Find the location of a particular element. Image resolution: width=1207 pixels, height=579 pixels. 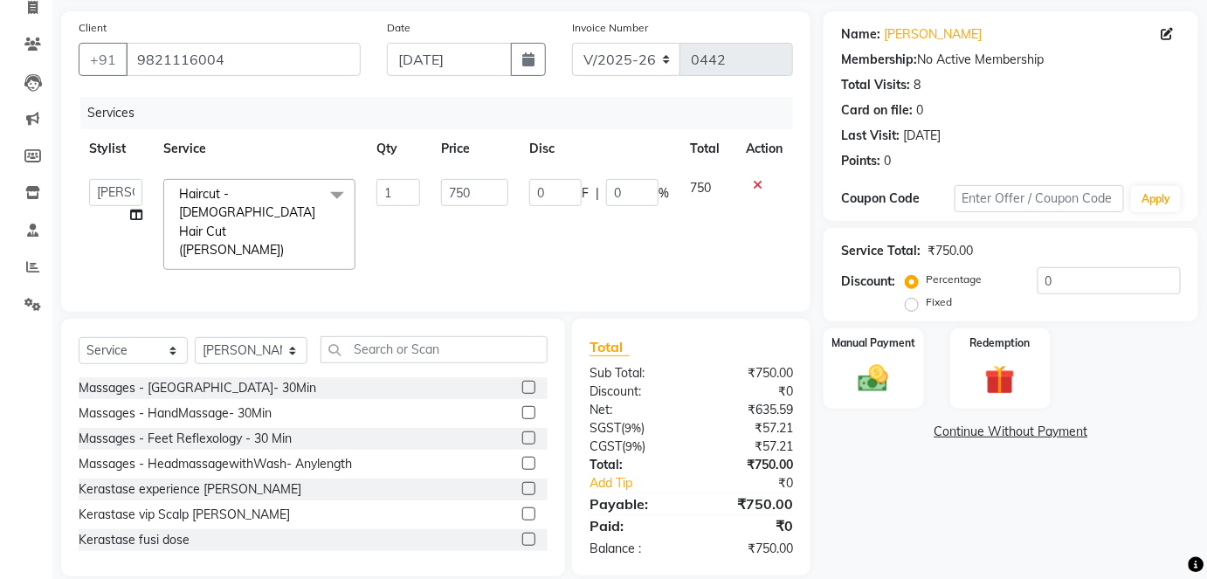

label: Date is located at coordinates (398, 28).